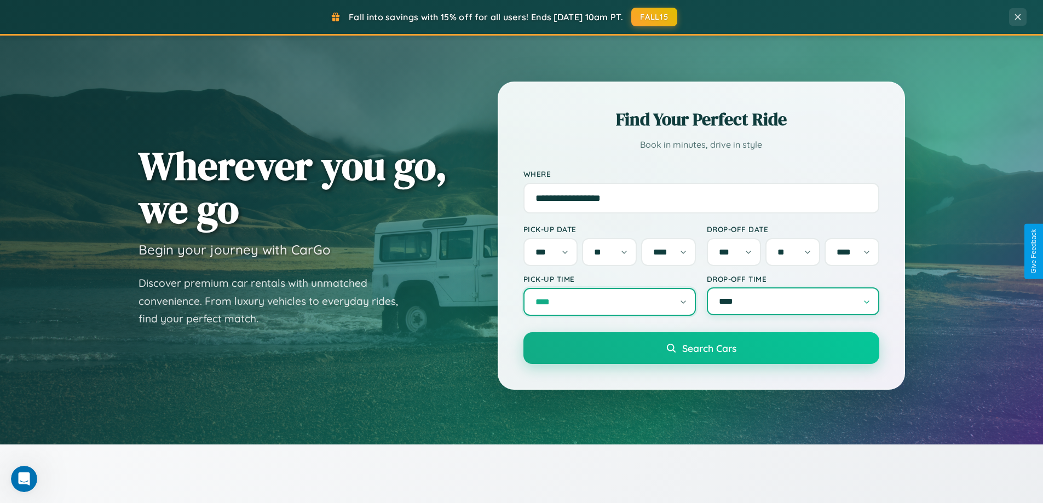 Image resolution: width=1043 pixels, height=503 pixels. Describe the element at coordinates (709, 348) in the screenshot. I see `span: Search Cars` at that location.